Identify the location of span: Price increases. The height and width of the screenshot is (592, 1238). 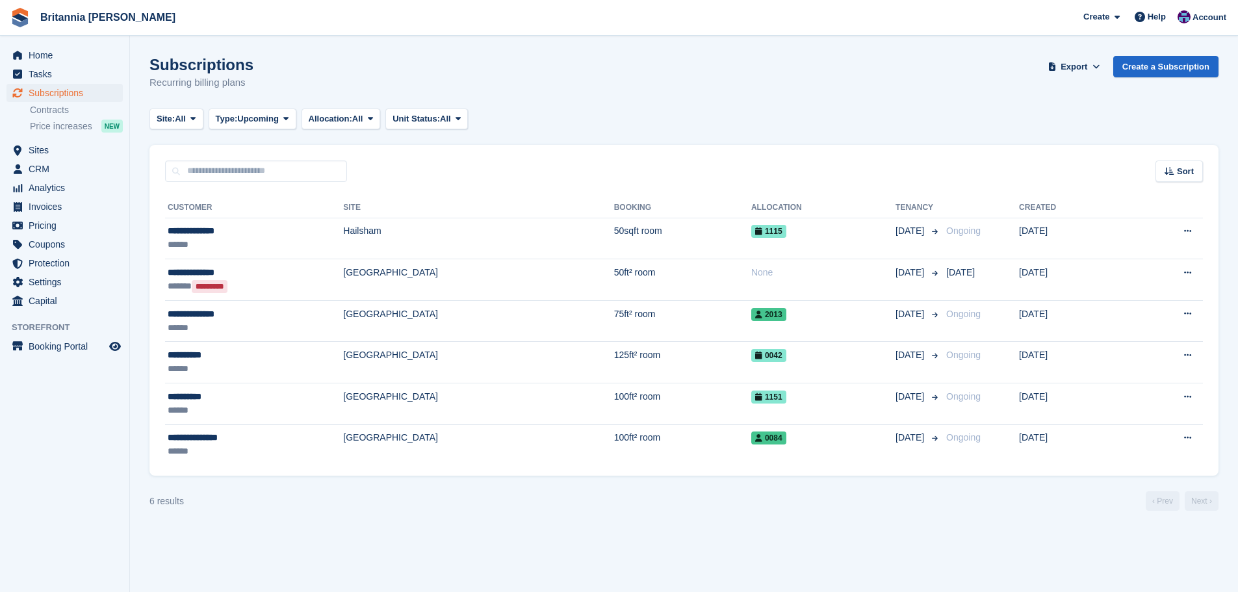
(61, 126).